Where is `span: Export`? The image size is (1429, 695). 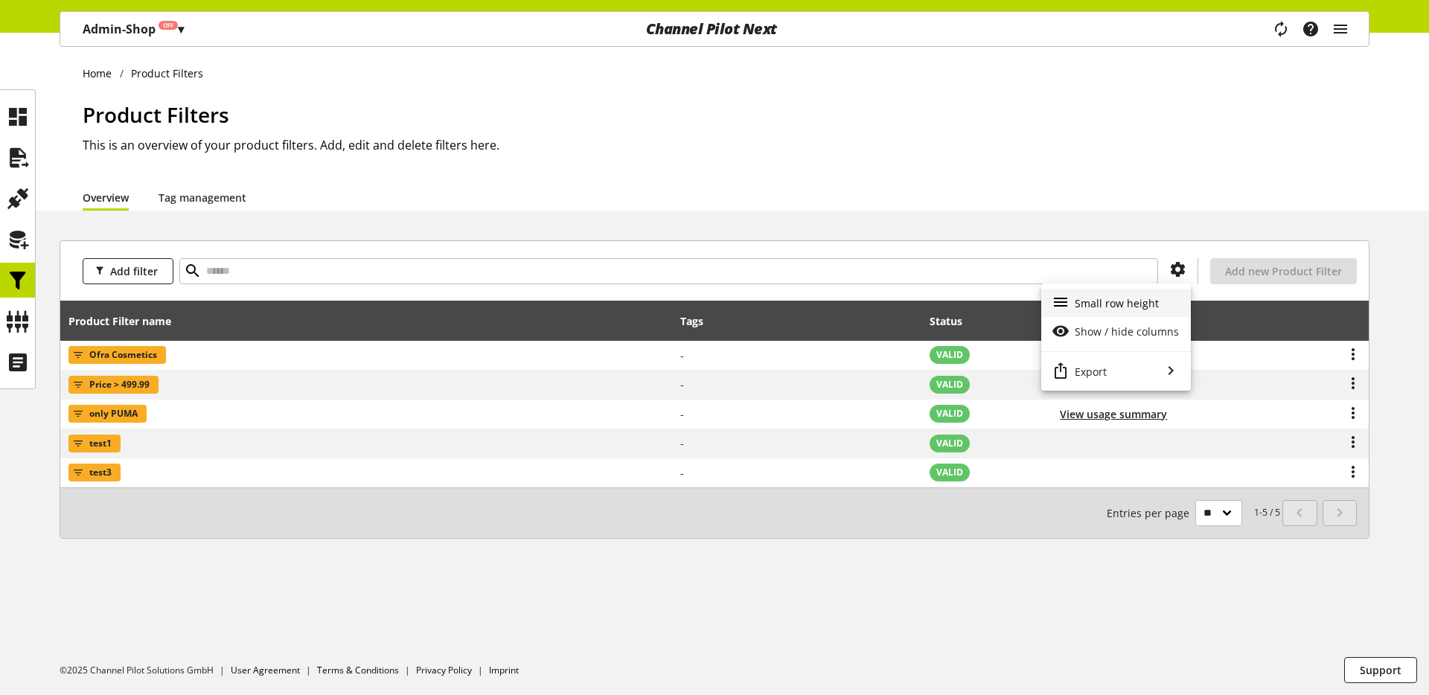 span: Export is located at coordinates (1090, 371).